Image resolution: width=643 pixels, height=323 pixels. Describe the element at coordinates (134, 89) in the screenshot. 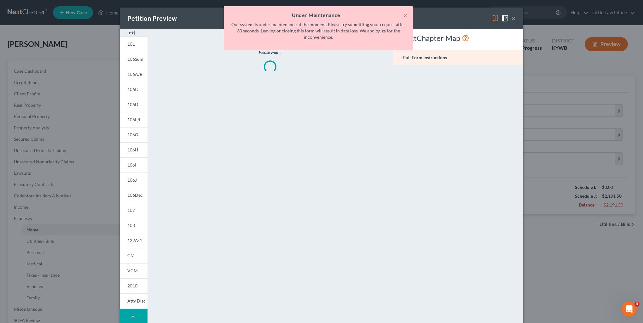

I see `a: 106C` at that location.